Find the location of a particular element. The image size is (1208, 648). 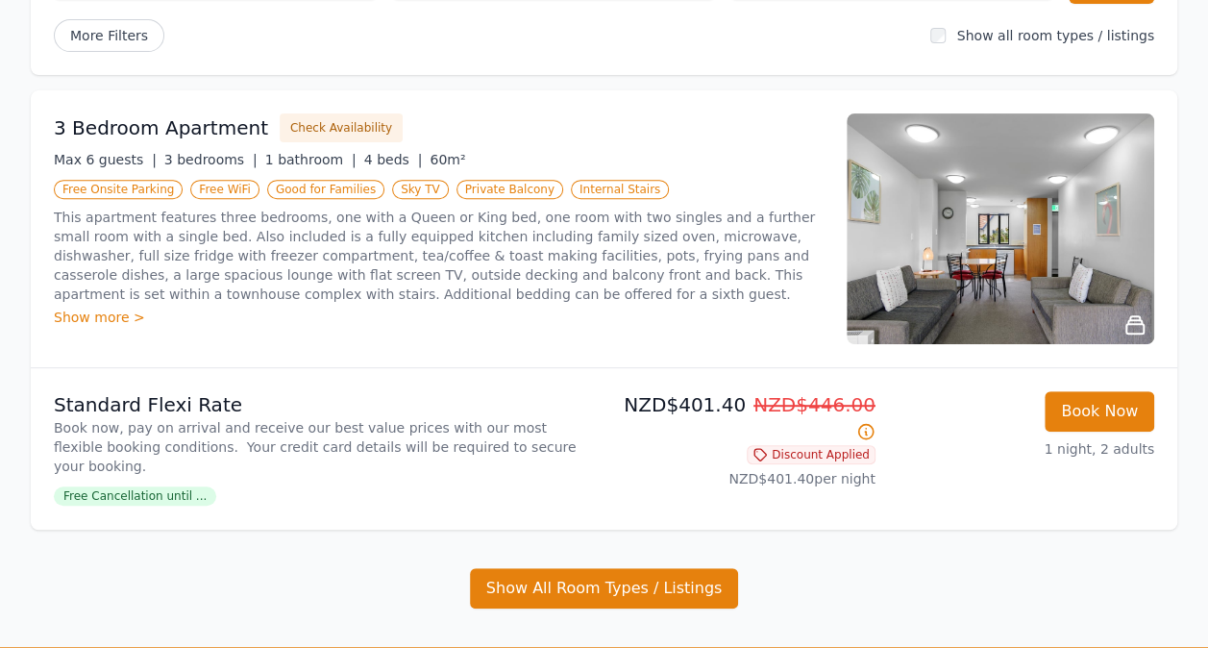

span: Free Cancellation until ... is located at coordinates (135, 496).